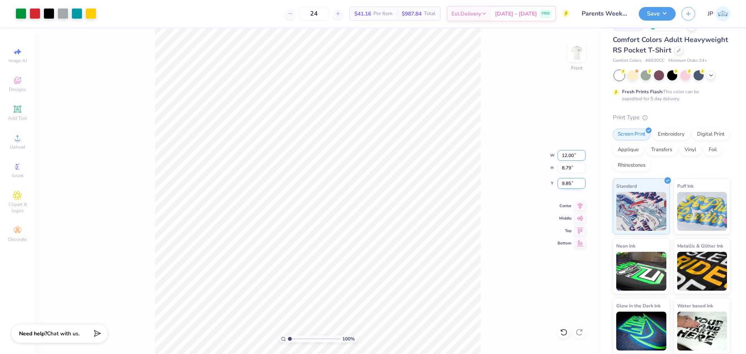  What do you see at coordinates (702, 331) in the screenshot?
I see `img: Water based Ink` at bounding box center [702, 331].